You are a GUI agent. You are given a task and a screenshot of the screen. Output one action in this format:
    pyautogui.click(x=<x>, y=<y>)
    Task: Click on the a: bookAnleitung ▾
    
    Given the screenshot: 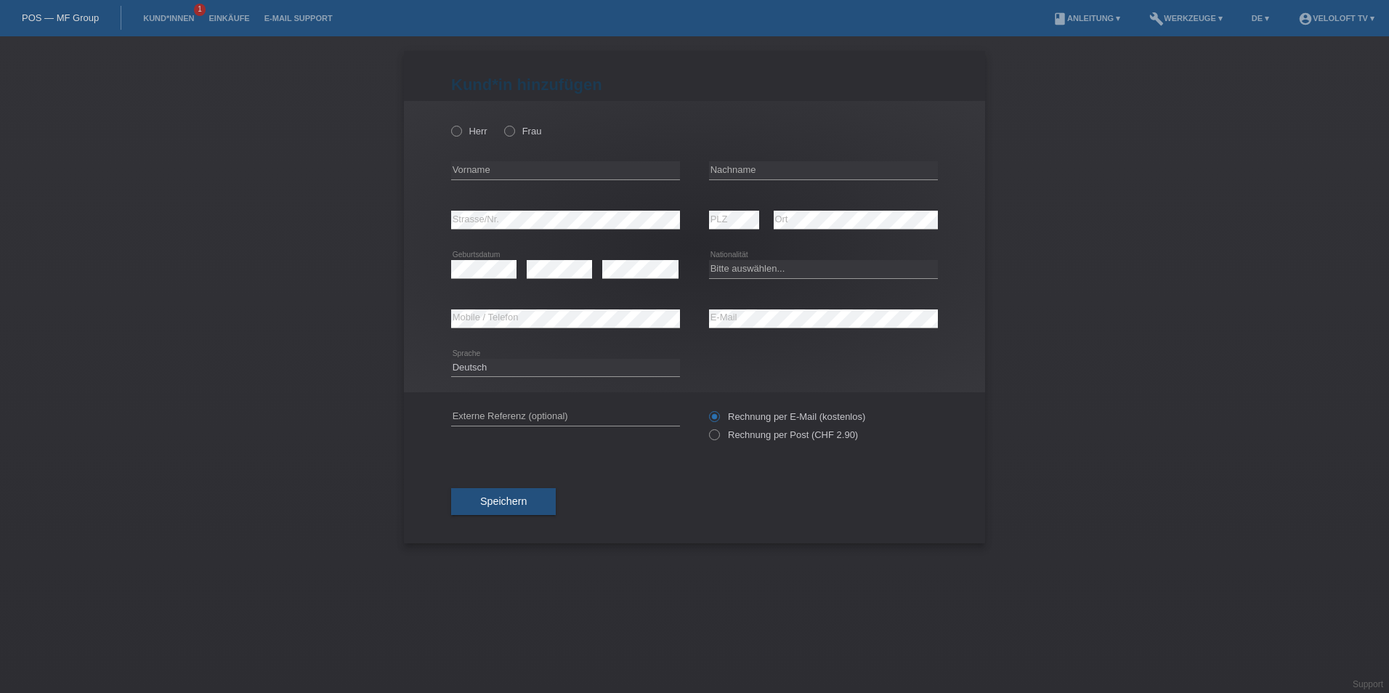 What is the action you would take?
    pyautogui.click(x=1086, y=18)
    